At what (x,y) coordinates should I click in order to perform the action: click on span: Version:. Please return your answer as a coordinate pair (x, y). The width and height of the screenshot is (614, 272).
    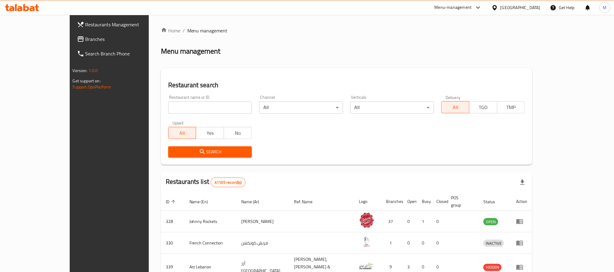
    Looking at the image, I should click on (80, 71).